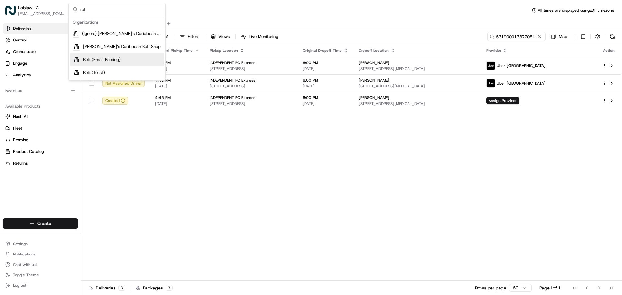  I want to click on a: Promise, so click(40, 140).